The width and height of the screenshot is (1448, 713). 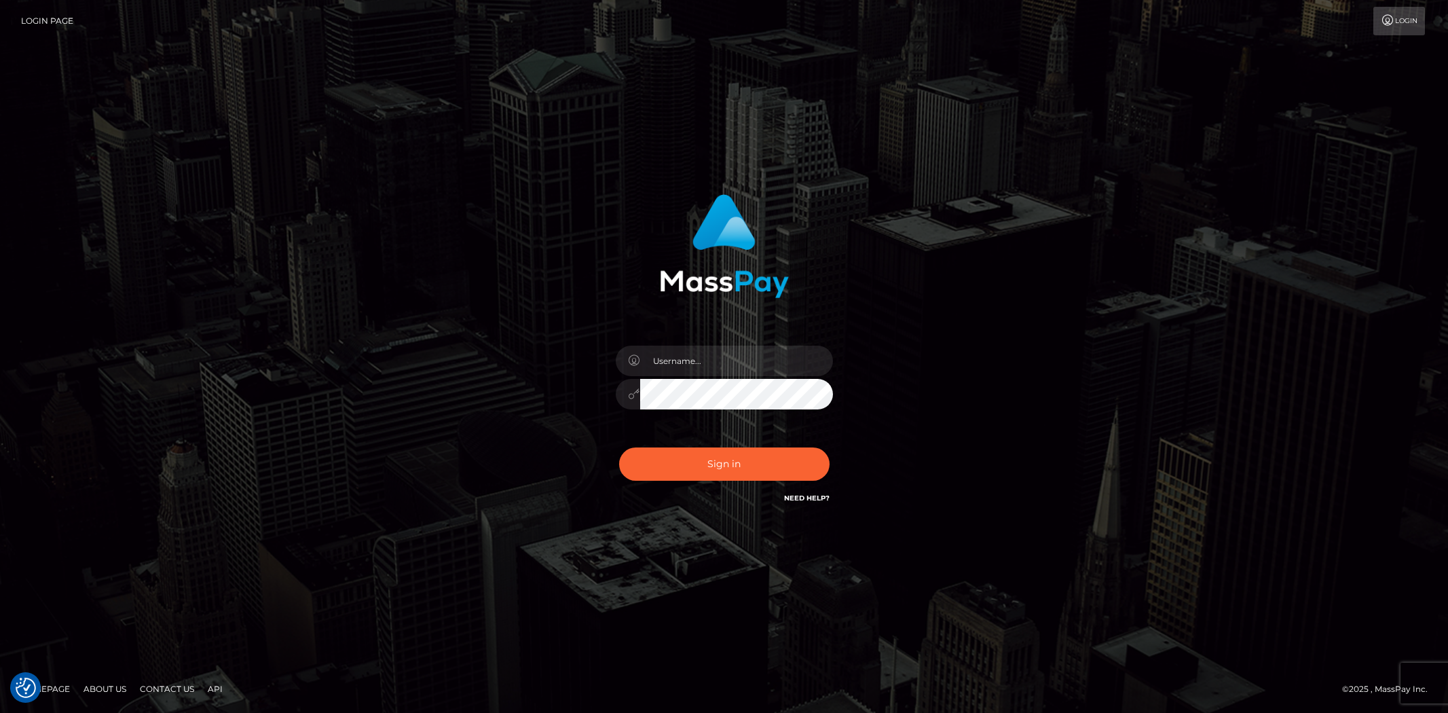 I want to click on a: Need Help?, so click(x=807, y=498).